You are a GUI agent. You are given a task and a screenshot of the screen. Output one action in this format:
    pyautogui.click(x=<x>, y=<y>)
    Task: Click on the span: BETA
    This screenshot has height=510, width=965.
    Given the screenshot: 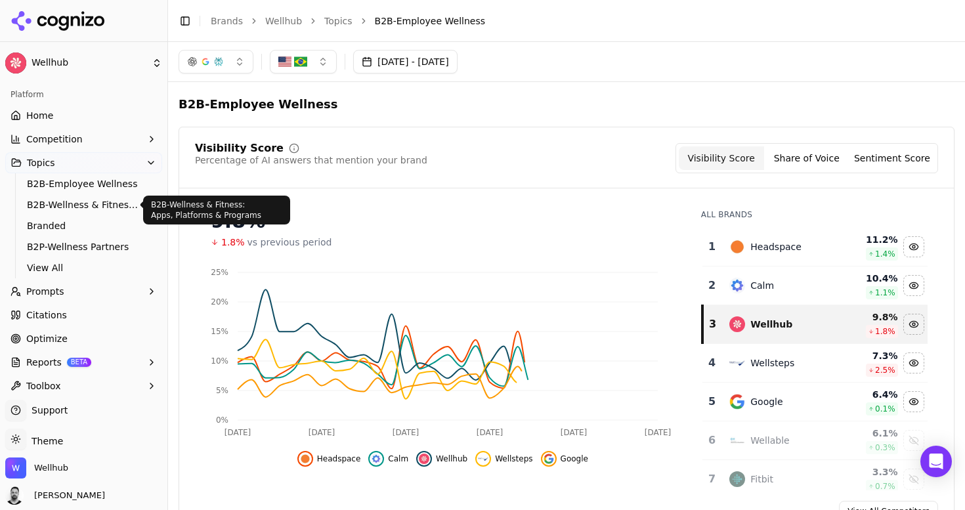 What is the action you would take?
    pyautogui.click(x=79, y=362)
    